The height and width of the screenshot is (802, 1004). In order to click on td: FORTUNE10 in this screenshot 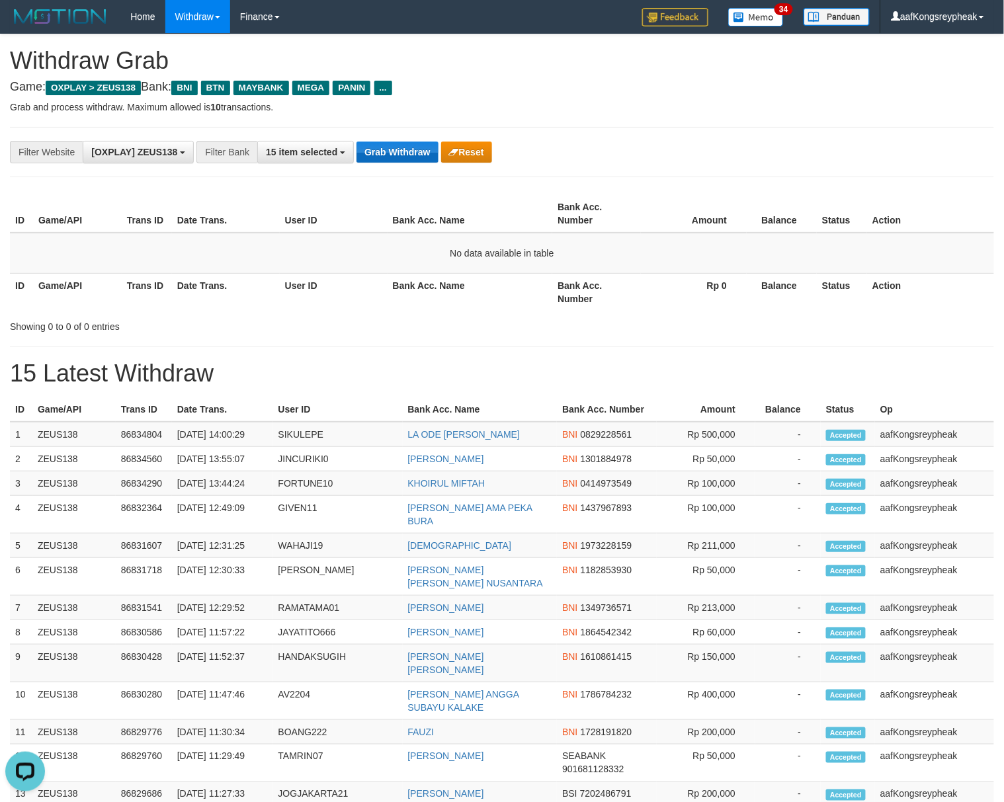, I will do `click(338, 484)`.